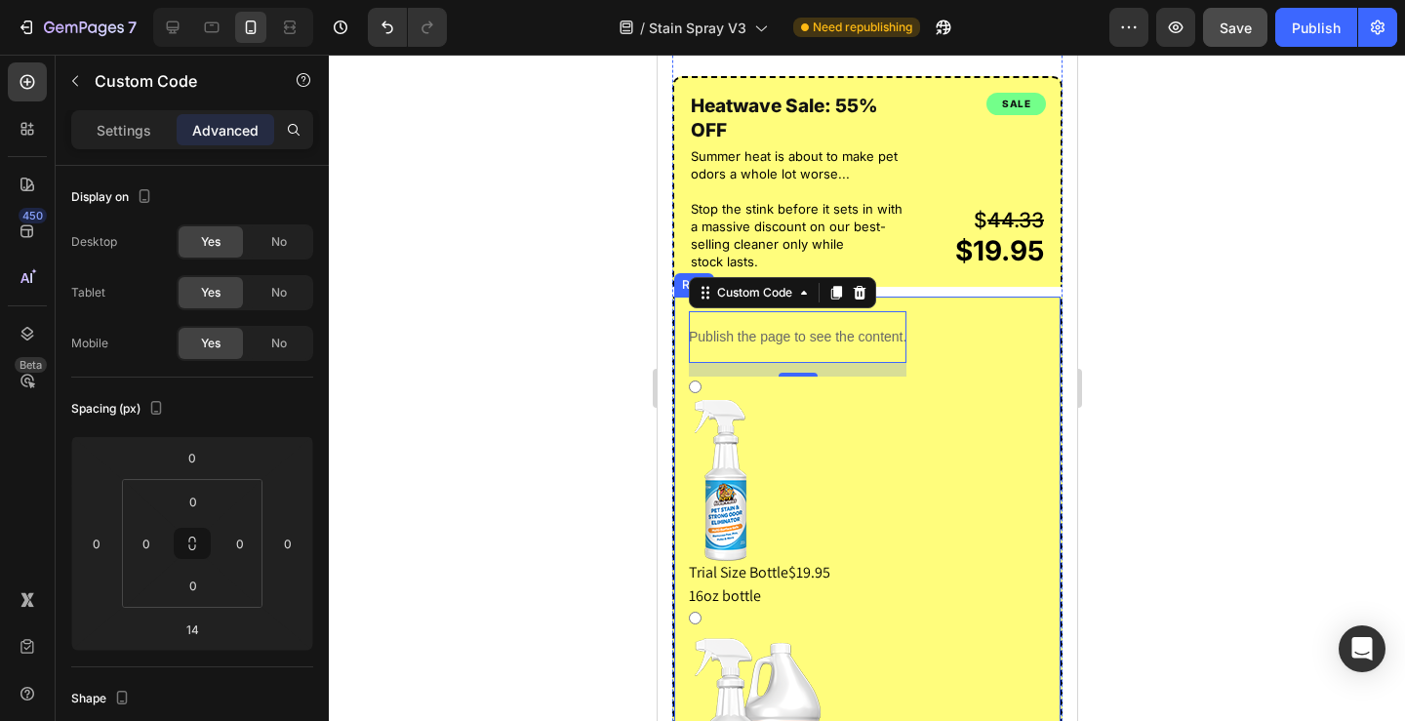  Describe the element at coordinates (178, 81) in the screenshot. I see `p: Custom Code` at that location.